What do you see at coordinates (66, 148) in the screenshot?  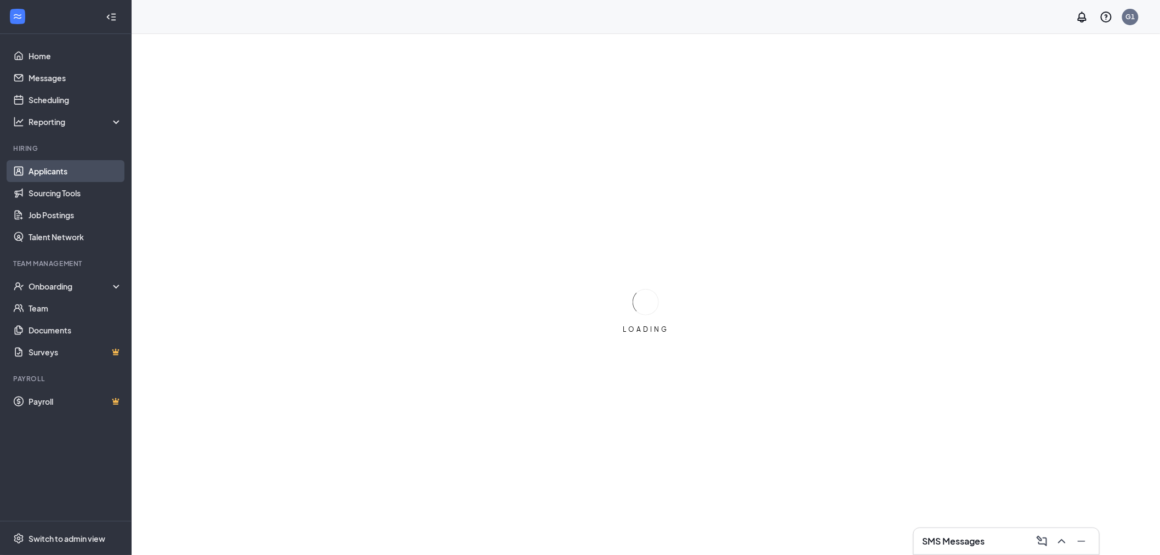 I see `div: Hiring` at bounding box center [66, 148].